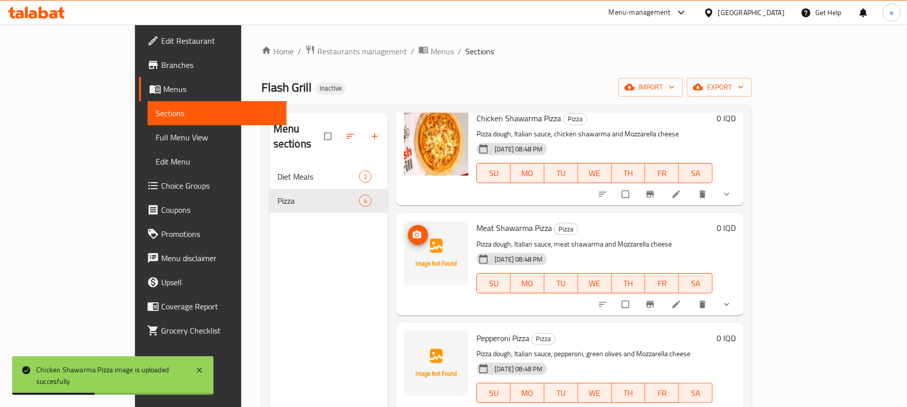  What do you see at coordinates (286, 87) in the screenshot?
I see `span: Flash Grill` at bounding box center [286, 87].